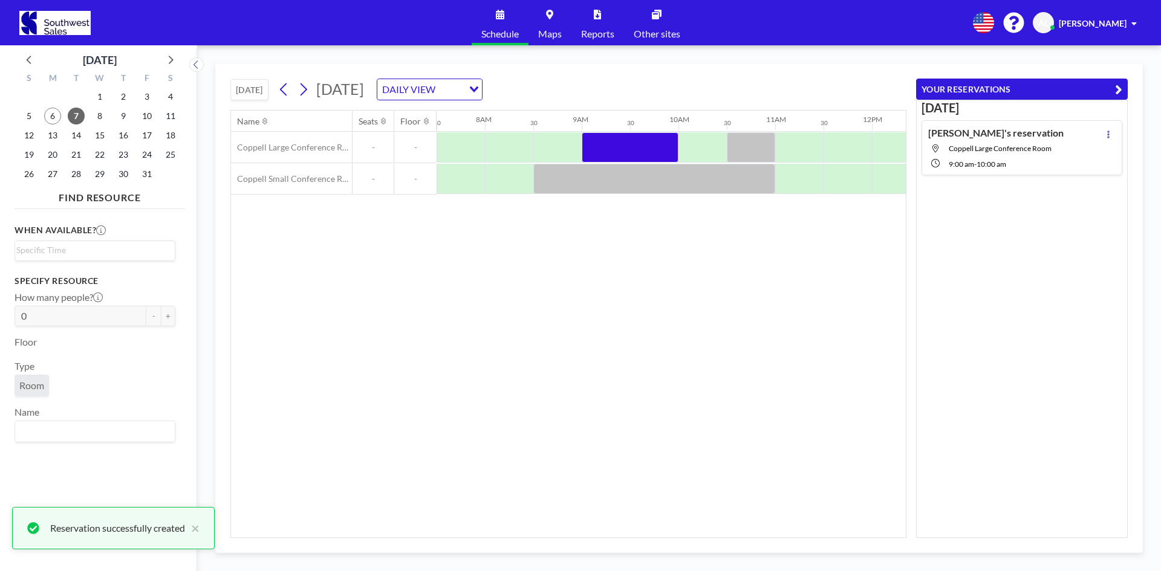  I want to click on span: Wednesday, October 29, 2025, so click(100, 174).